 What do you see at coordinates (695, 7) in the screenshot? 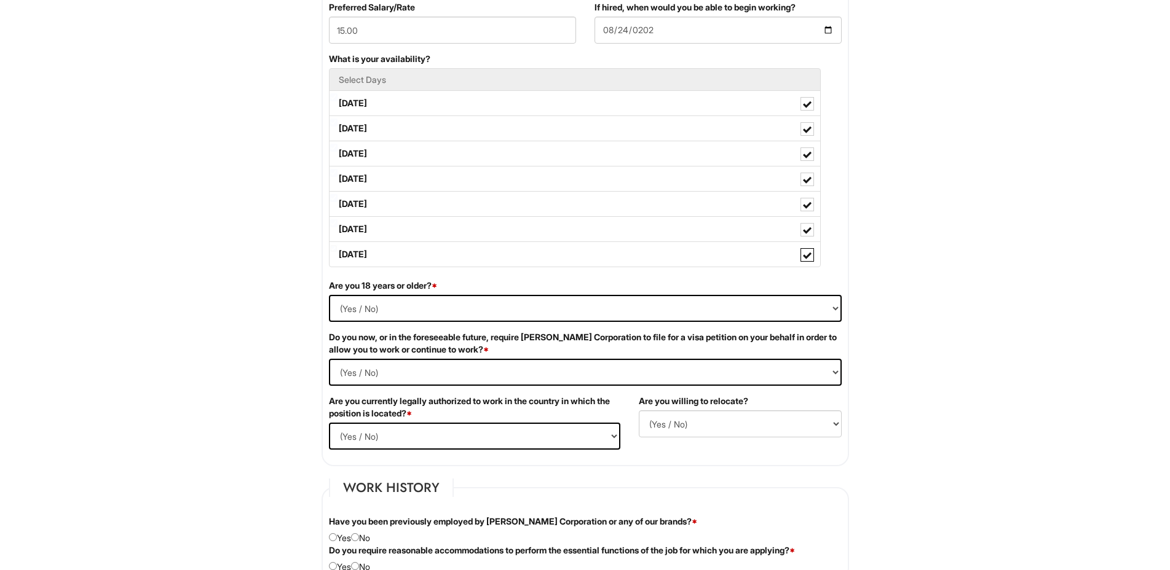
I see `label: If hired, when would you be able to begin working?` at bounding box center [695, 7].